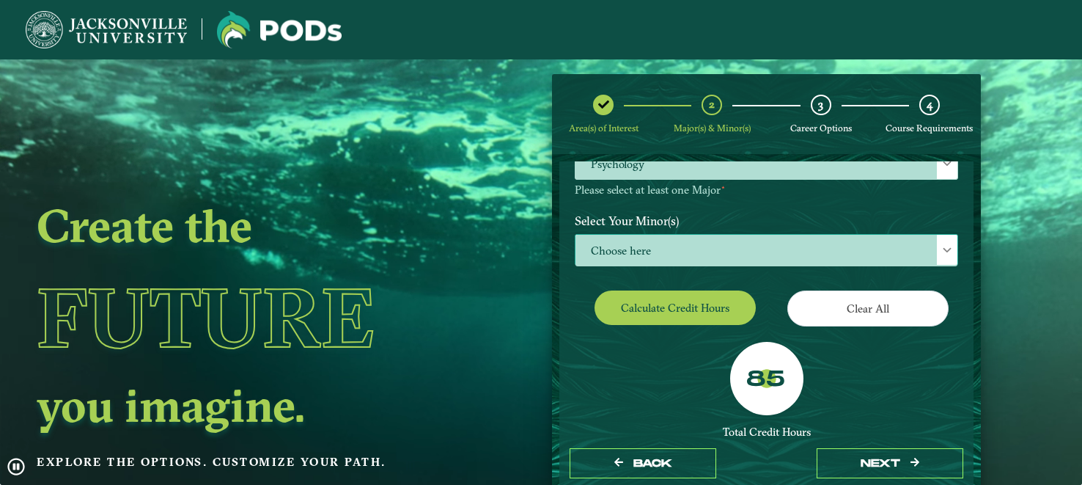  Describe the element at coordinates (765, 380) in the screenshot. I see `label: 85` at that location.